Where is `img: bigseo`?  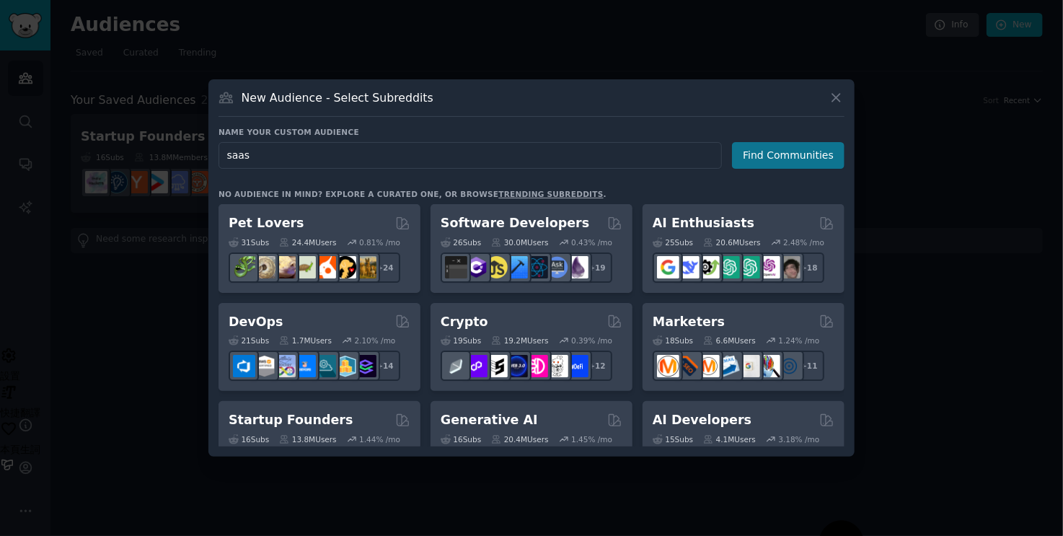 img: bigseo is located at coordinates (688, 366).